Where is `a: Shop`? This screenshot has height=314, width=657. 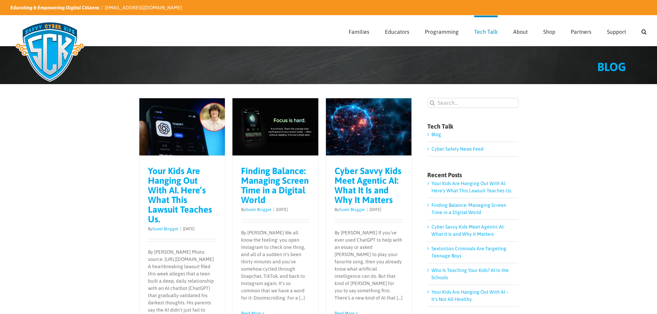
a: Shop is located at coordinates (549, 31).